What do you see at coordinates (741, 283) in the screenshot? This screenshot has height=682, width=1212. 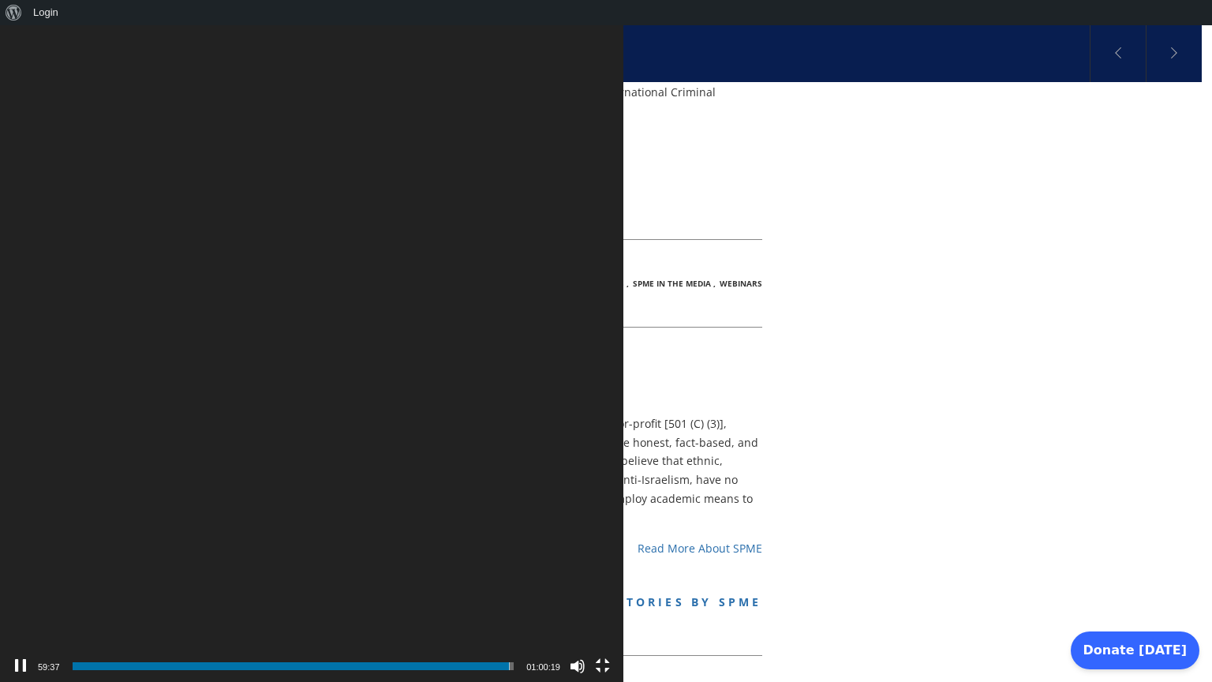 I see `a: Webinars` at bounding box center [741, 283].